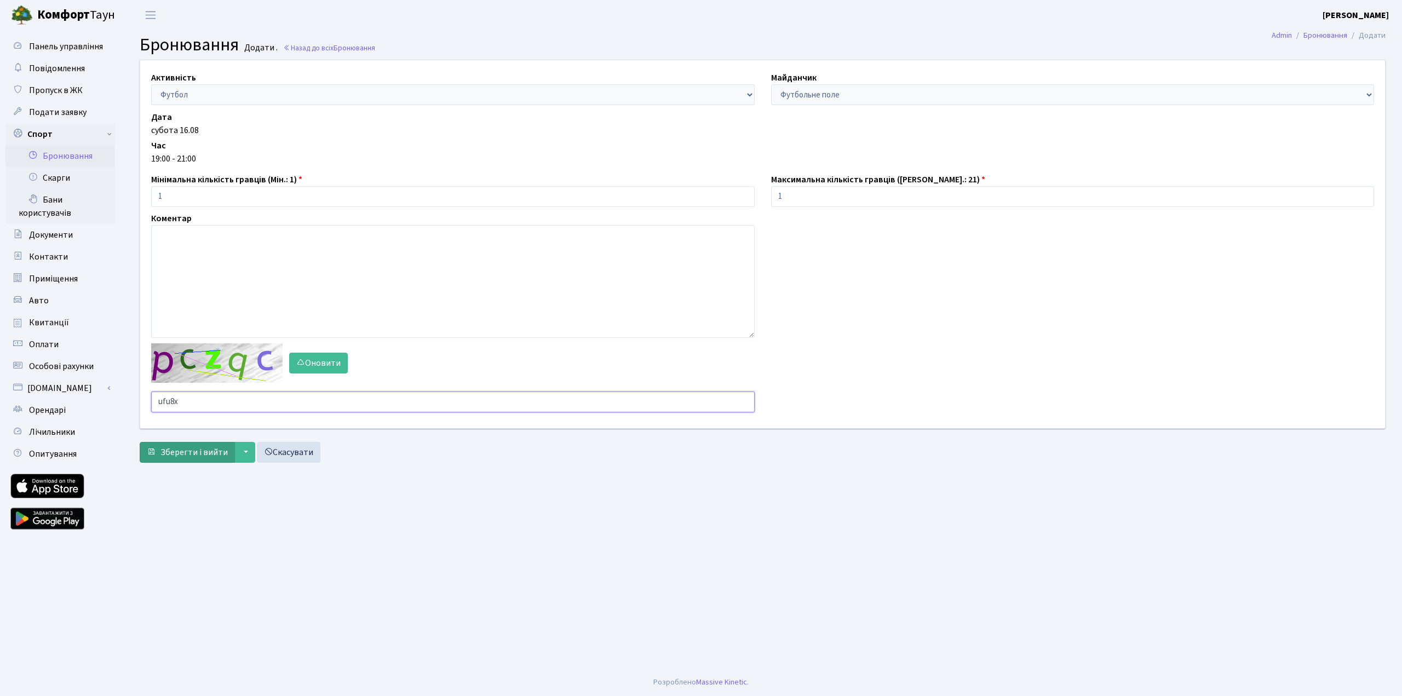 This screenshot has height=696, width=1402. What do you see at coordinates (1366, 36) in the screenshot?
I see `li: Додати` at bounding box center [1366, 36].